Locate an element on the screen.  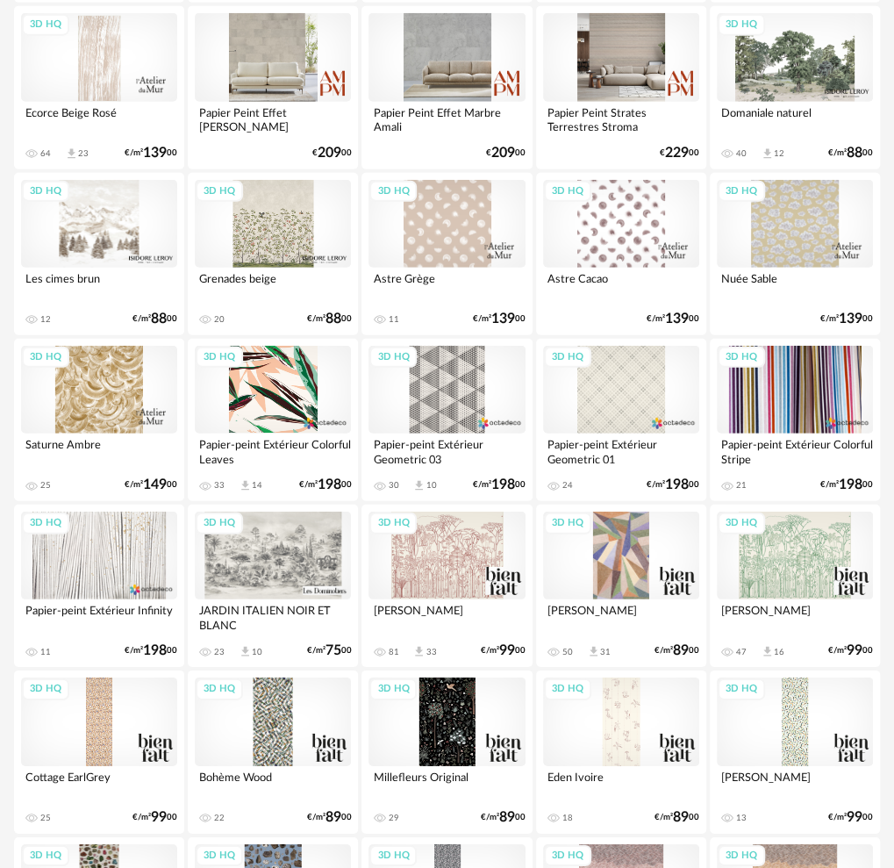
div: 81 is located at coordinates (393, 652).